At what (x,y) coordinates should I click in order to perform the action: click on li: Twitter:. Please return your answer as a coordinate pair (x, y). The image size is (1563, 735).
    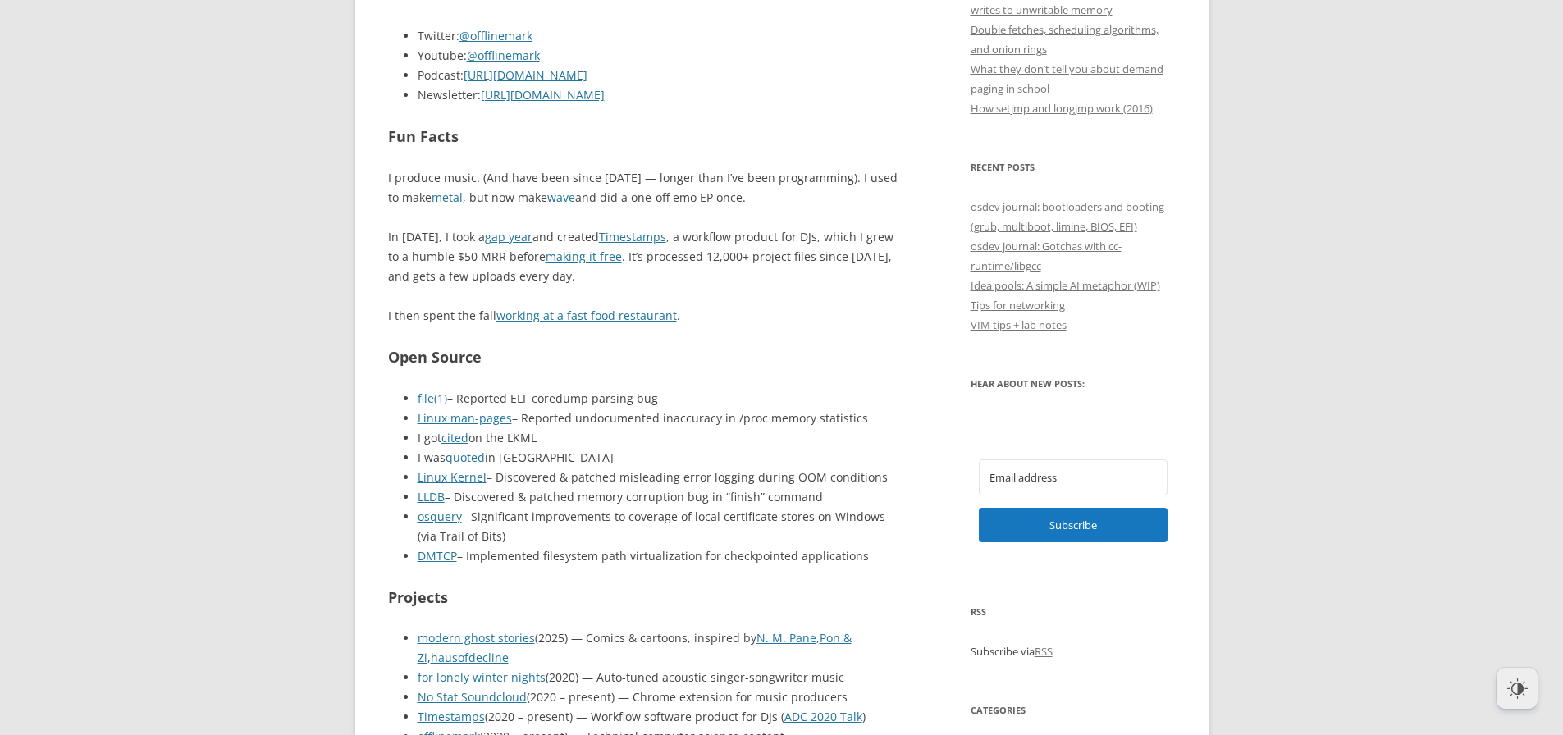
    Looking at the image, I should click on (659, 36).